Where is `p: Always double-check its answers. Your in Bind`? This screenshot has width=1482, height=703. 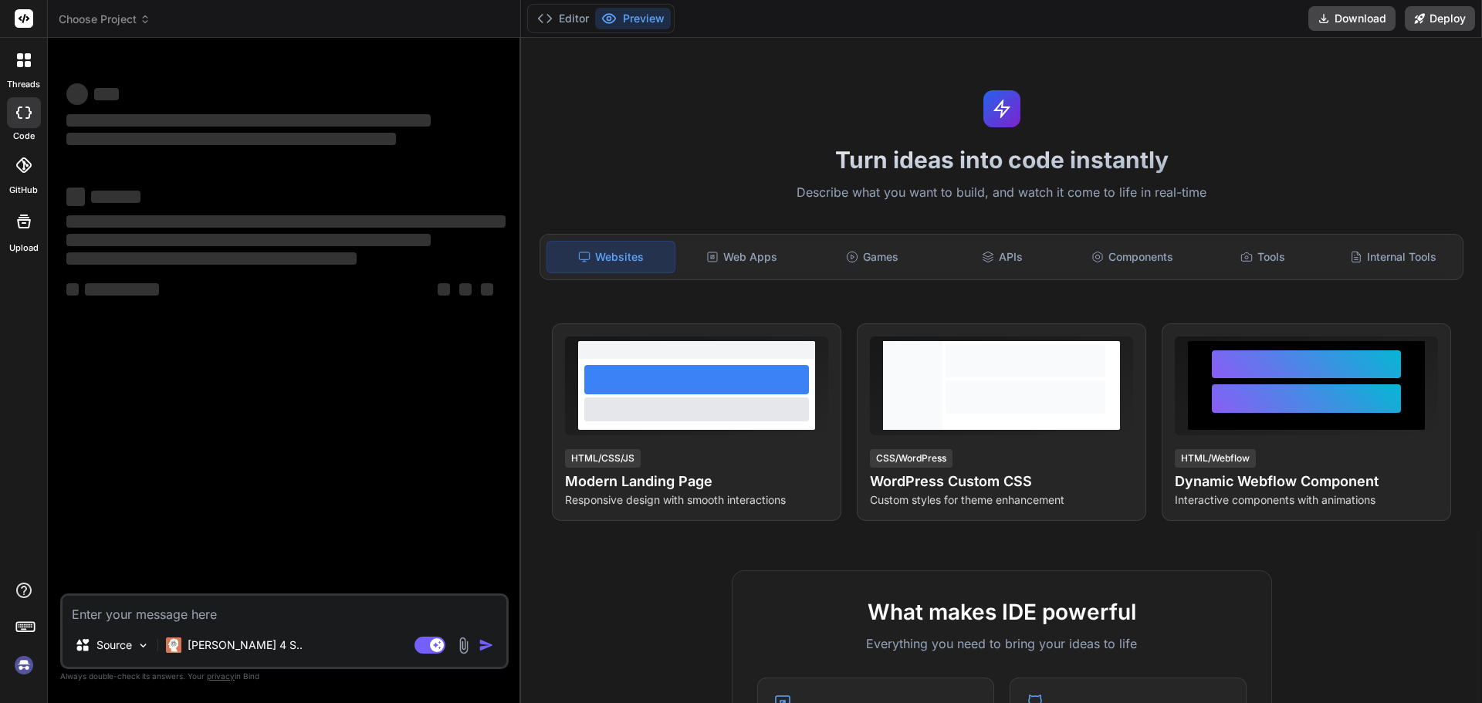 p: Always double-check its answers. Your in Bind is located at coordinates (284, 676).